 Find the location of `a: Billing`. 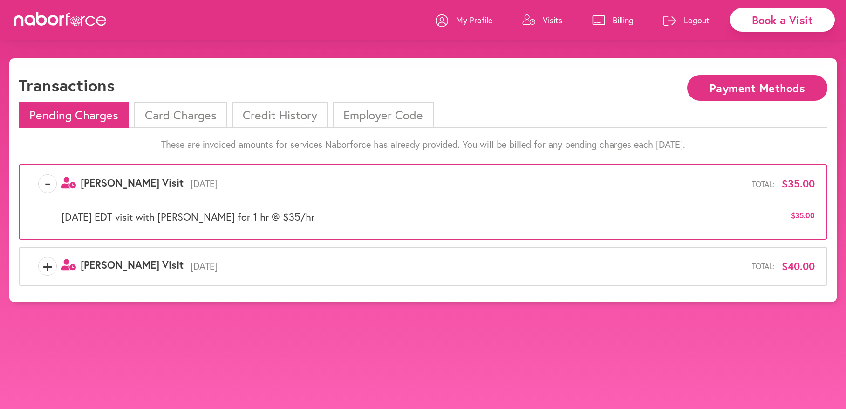

a: Billing is located at coordinates (613, 20).